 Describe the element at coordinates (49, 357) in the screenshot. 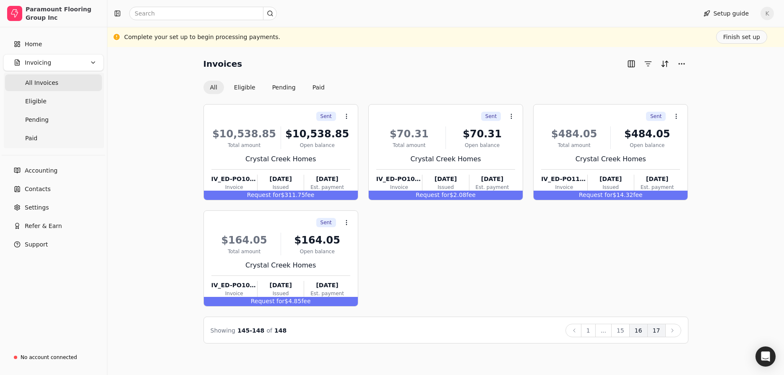

I see `div: No account connected` at that location.